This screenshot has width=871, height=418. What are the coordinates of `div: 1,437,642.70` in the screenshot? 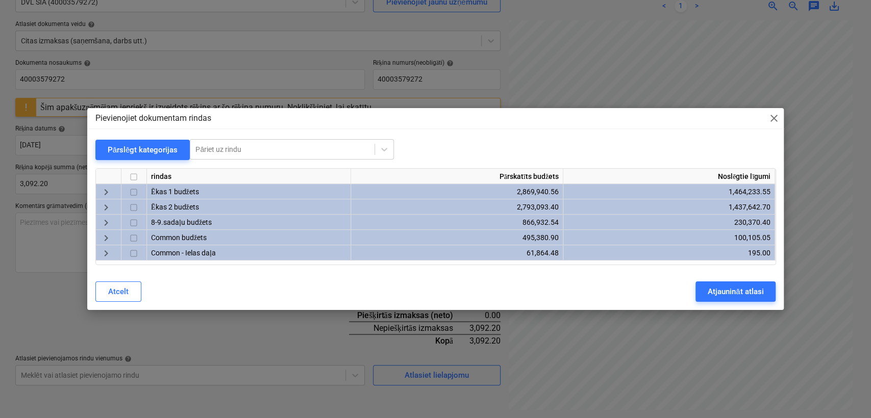 It's located at (669, 207).